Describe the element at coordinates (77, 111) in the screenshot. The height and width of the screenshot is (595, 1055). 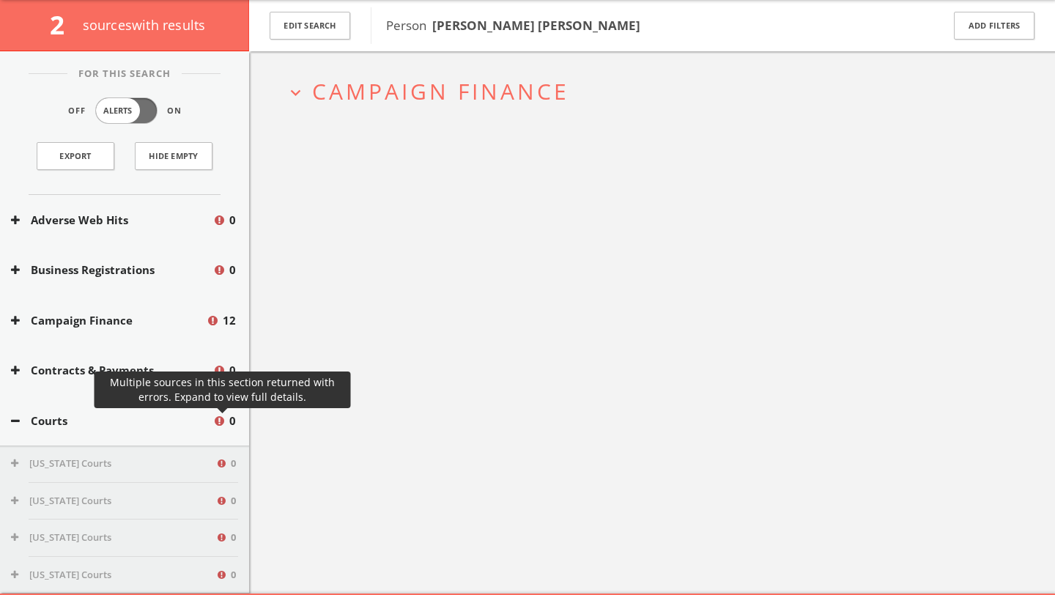
I see `span: Off` at that location.